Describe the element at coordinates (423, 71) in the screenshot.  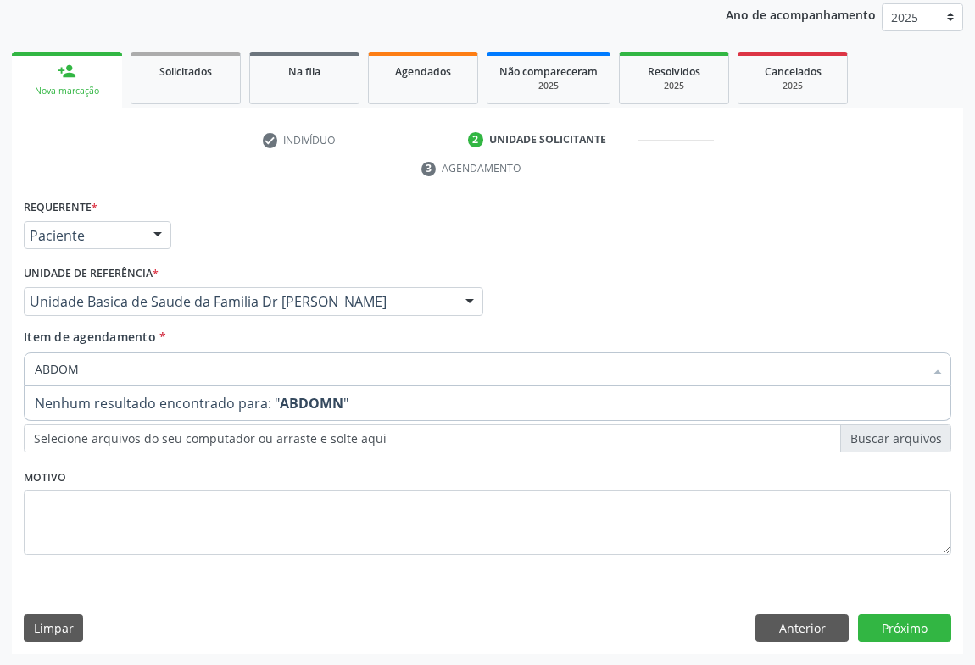
I see `span: Agendados` at that location.